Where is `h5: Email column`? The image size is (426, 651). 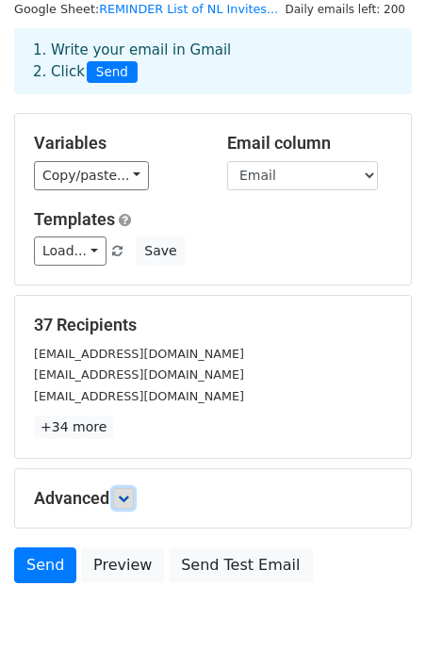 h5: Email column is located at coordinates (309, 143).